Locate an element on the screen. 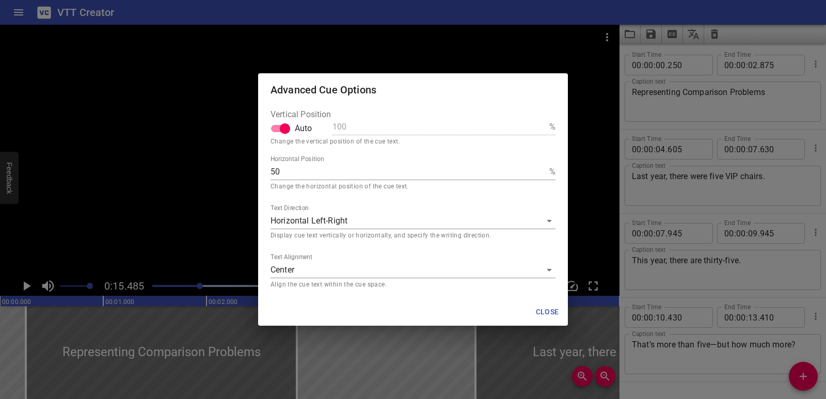  button: Close is located at coordinates (547, 312).